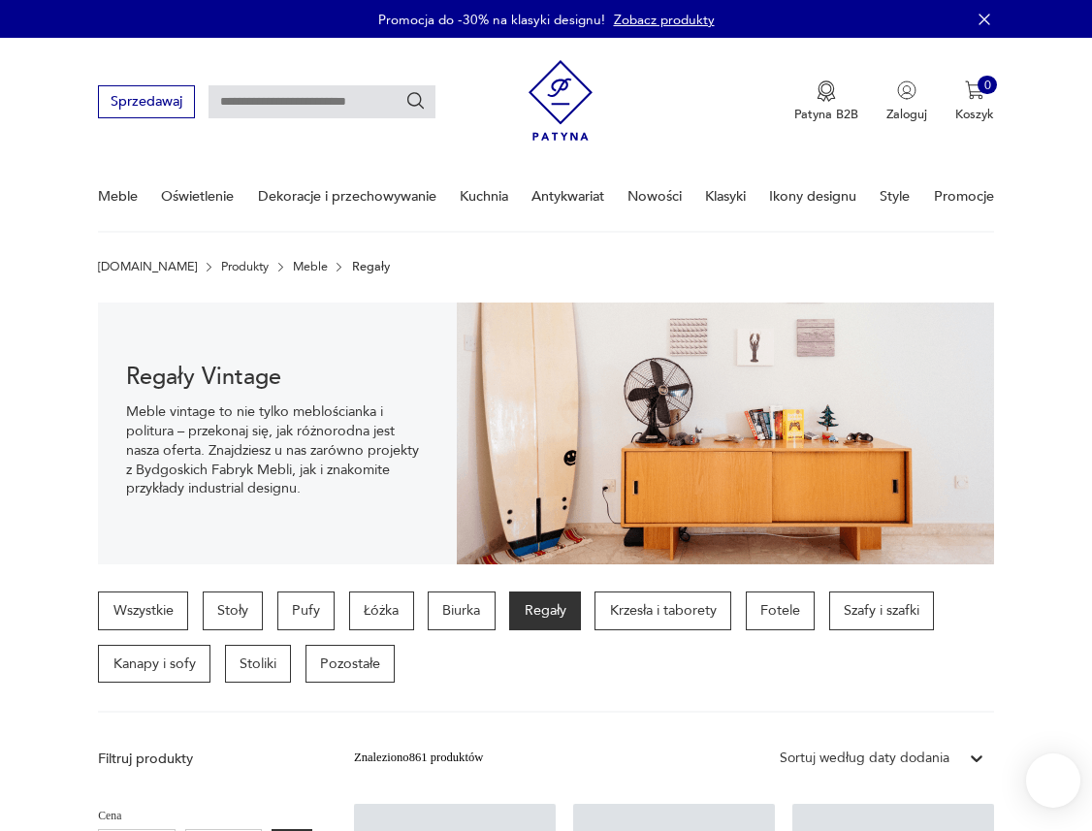 This screenshot has width=1092, height=831. Describe the element at coordinates (154, 664) in the screenshot. I see `a: Kanapy i sofy` at that location.